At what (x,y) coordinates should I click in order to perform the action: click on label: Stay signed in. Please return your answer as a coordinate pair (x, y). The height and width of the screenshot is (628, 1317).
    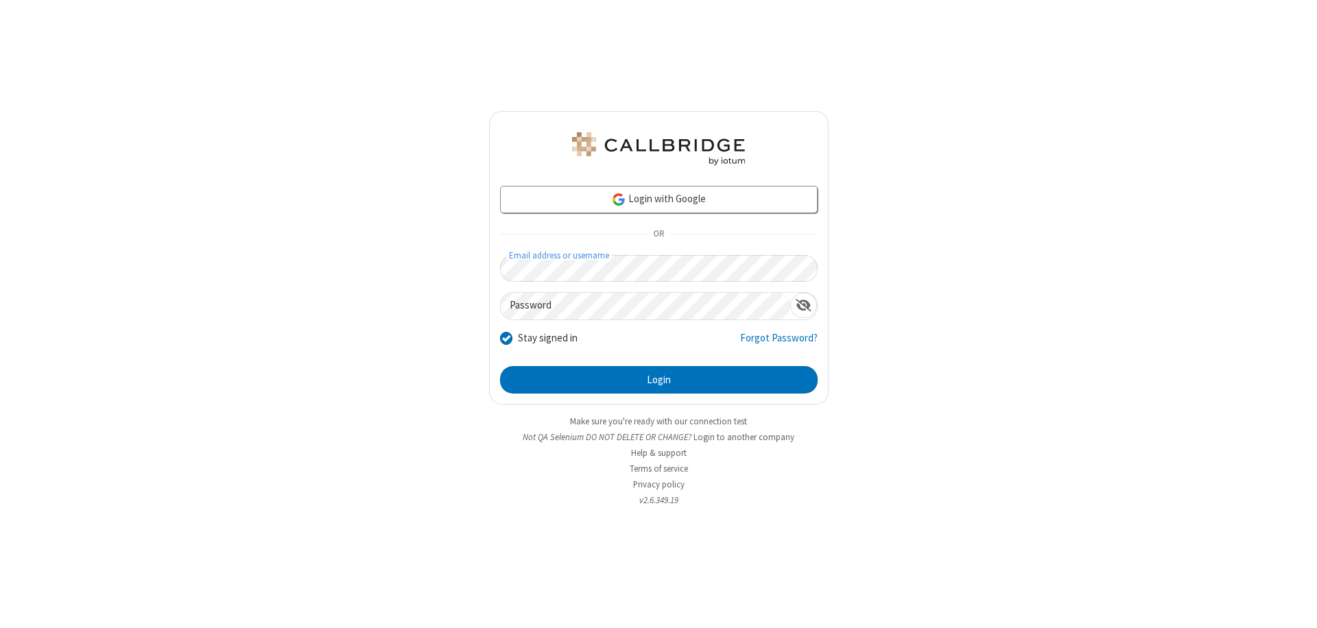
    Looking at the image, I should click on (547, 338).